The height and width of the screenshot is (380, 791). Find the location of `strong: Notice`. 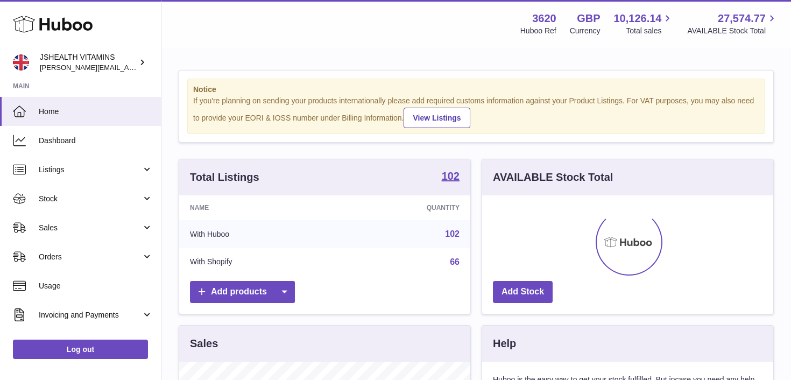

strong: Notice is located at coordinates (476, 89).